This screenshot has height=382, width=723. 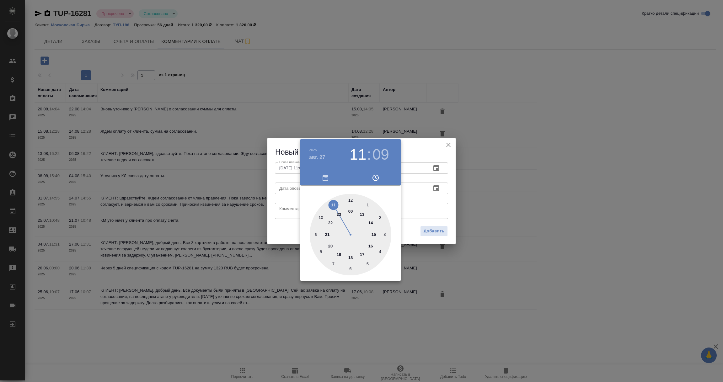 What do you see at coordinates (313, 150) in the screenshot?
I see `button: 2025` at bounding box center [313, 150].